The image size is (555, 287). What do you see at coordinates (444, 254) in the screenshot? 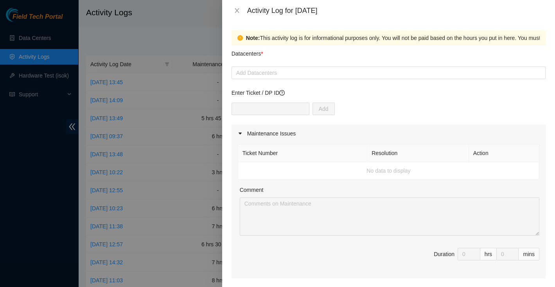
I see `div: Duration` at bounding box center [444, 254].